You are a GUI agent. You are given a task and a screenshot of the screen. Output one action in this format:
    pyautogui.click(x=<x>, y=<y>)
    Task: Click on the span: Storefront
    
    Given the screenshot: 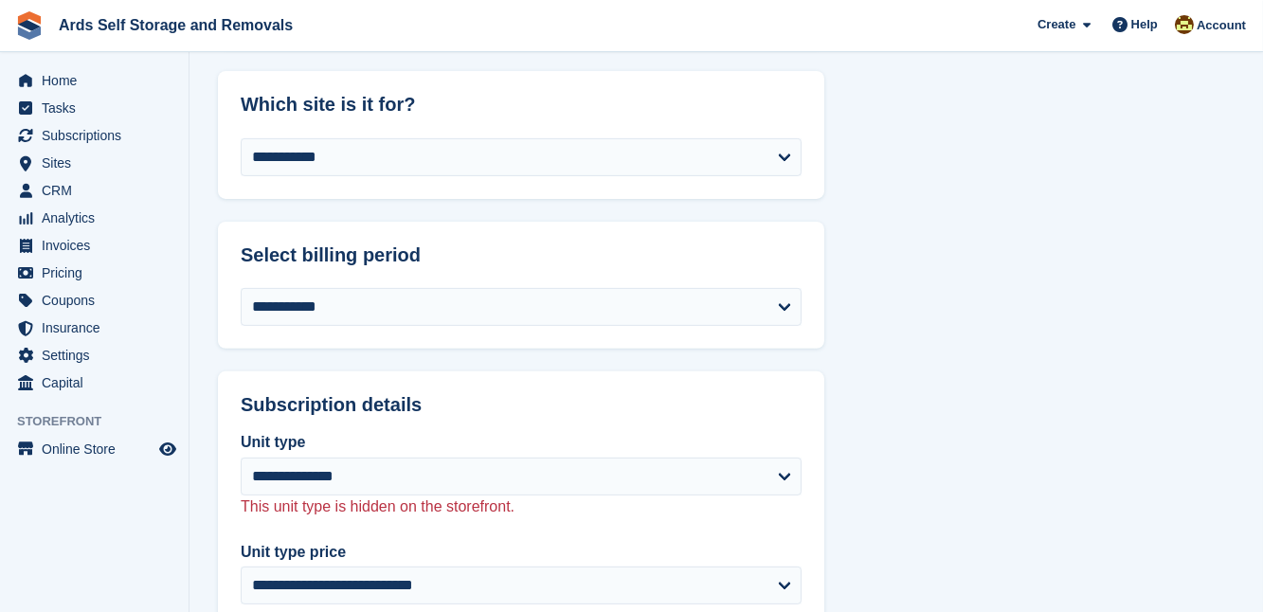 What is the action you would take?
    pyautogui.click(x=102, y=421)
    